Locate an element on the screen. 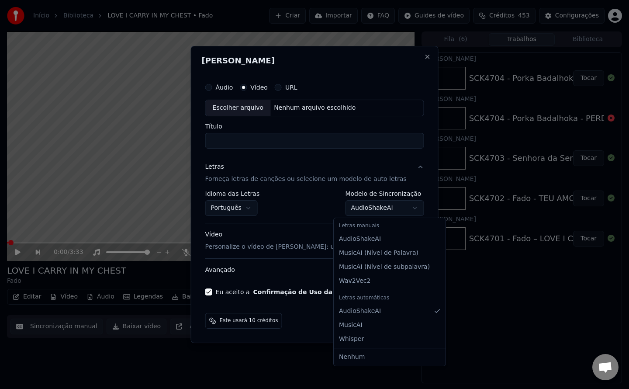 This screenshot has width=629, height=389. span: Nenhum is located at coordinates (351, 357).